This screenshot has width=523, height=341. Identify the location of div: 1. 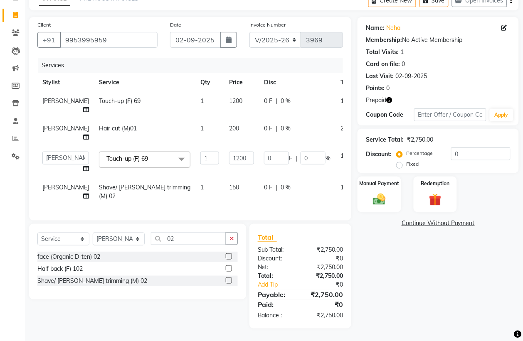
(402, 52).